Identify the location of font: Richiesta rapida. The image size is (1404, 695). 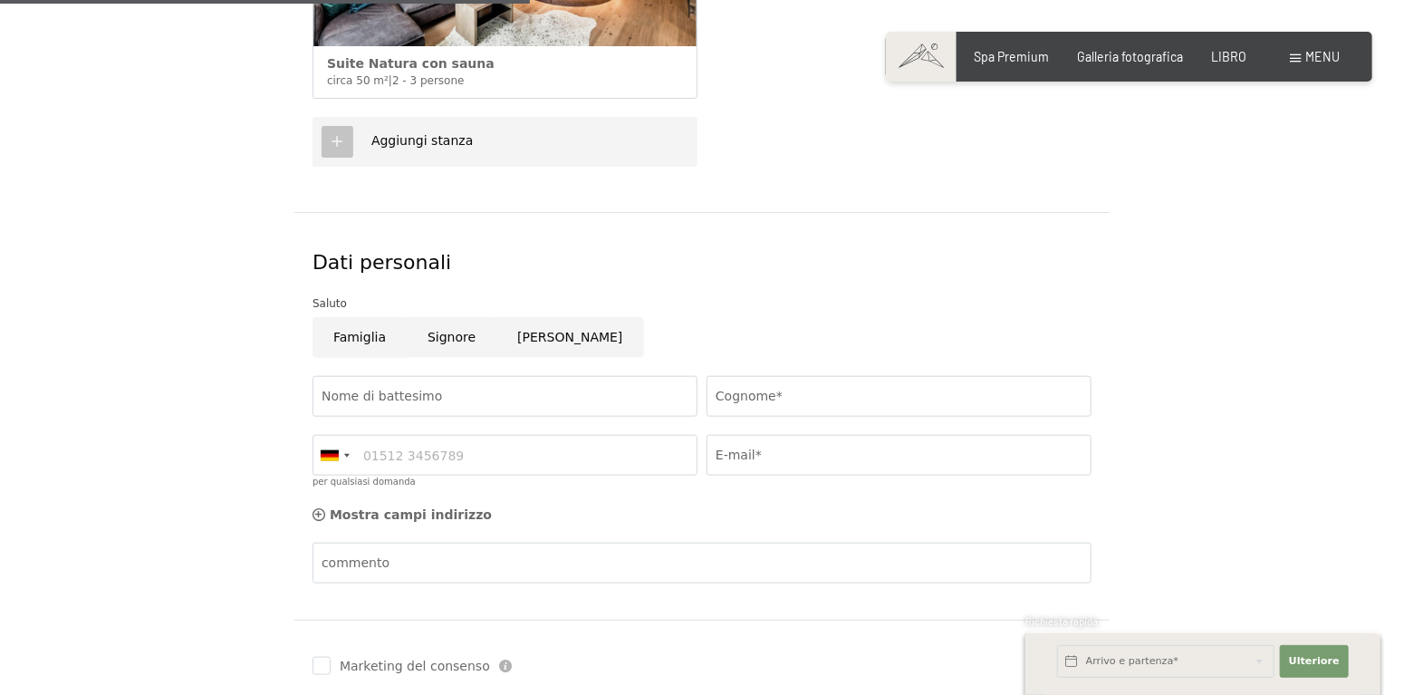
(1061, 620).